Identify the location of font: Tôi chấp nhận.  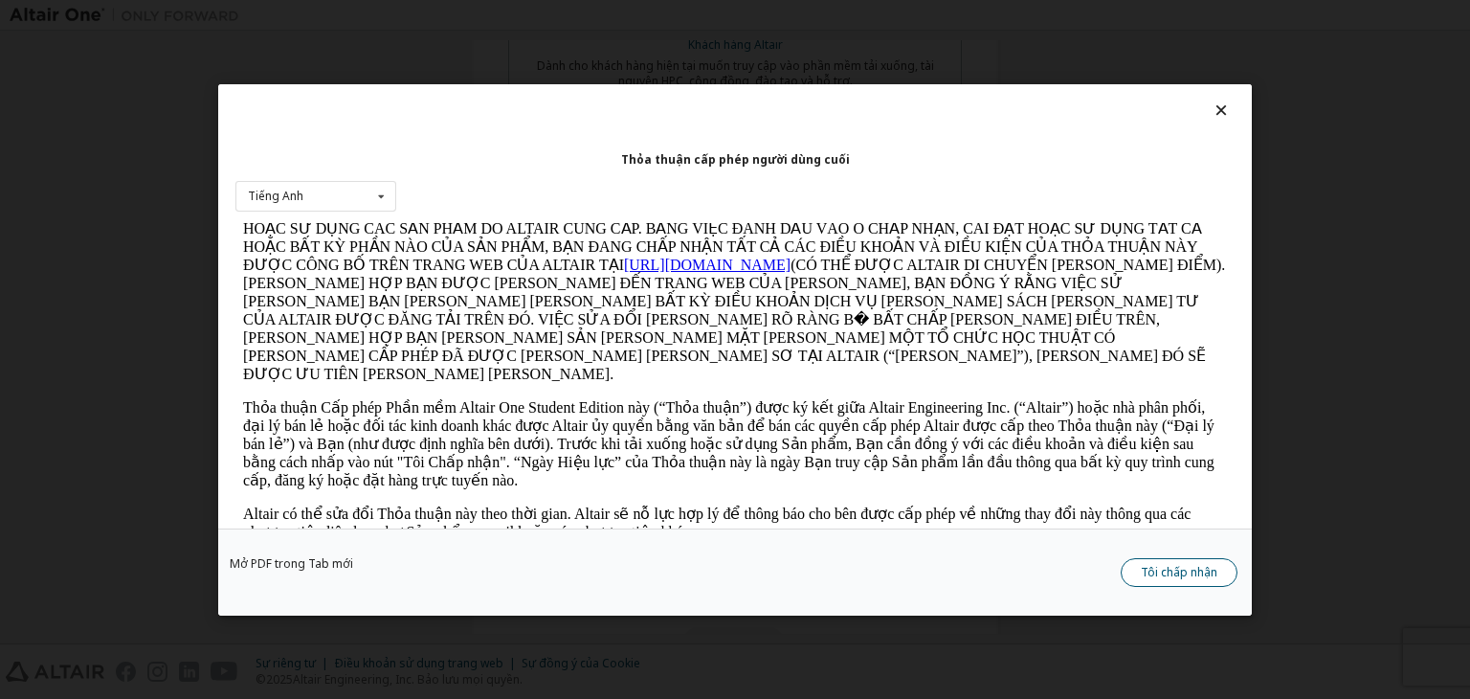
(1179, 571).